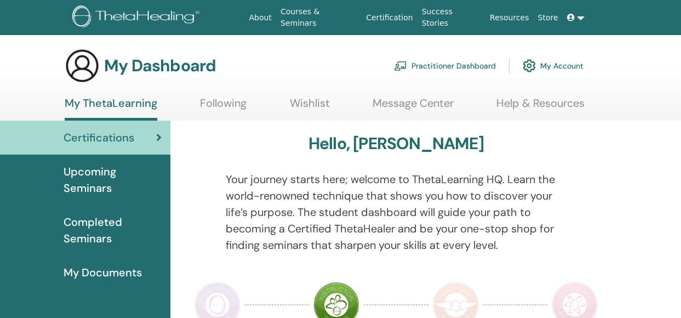 The image size is (681, 318). Describe the element at coordinates (223, 107) in the screenshot. I see `a: Following` at that location.